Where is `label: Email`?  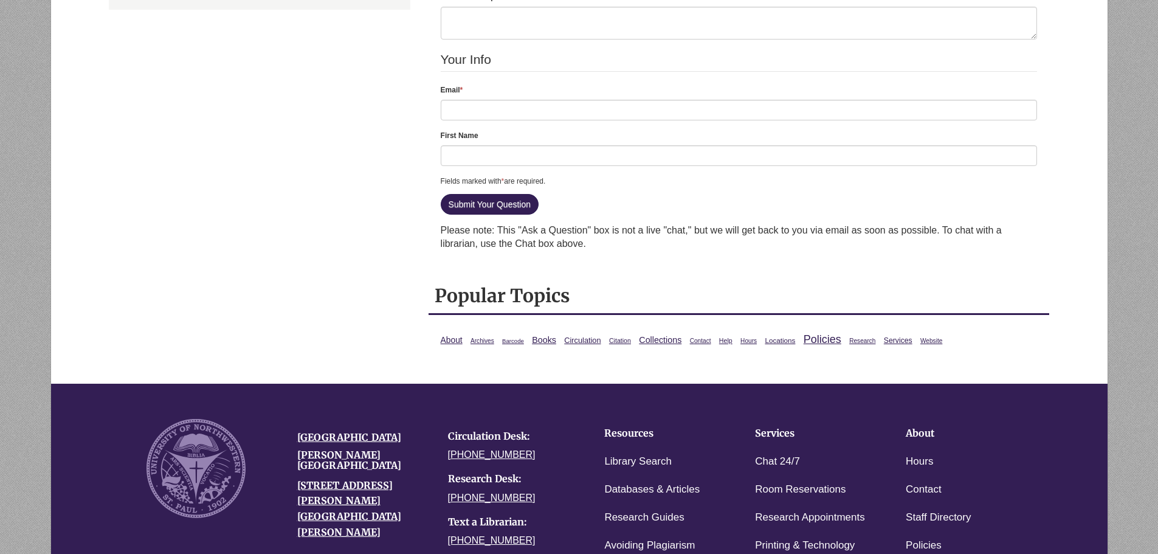 label: Email is located at coordinates (452, 90).